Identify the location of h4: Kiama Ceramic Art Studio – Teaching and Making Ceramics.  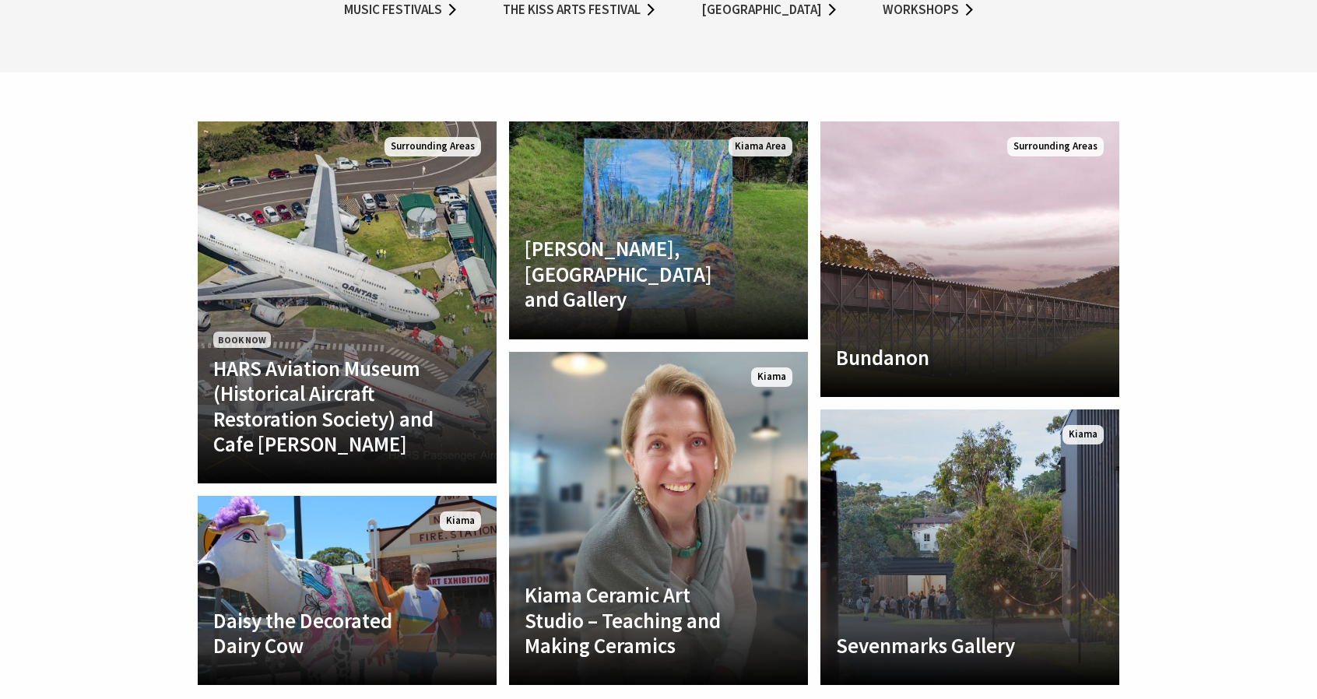
(636, 619).